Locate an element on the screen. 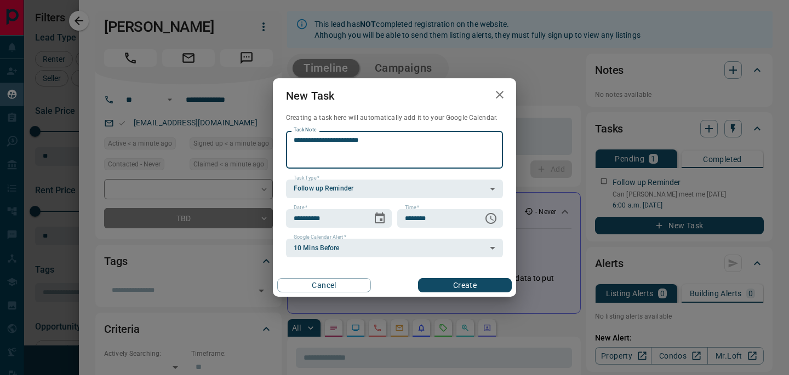  label: Date is located at coordinates (300, 208).